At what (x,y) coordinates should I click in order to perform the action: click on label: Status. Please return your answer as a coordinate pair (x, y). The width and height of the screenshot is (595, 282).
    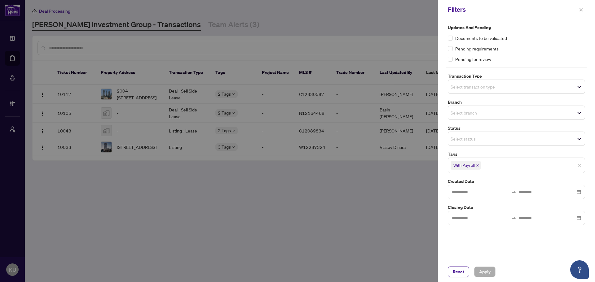
    Looking at the image, I should click on (516, 128).